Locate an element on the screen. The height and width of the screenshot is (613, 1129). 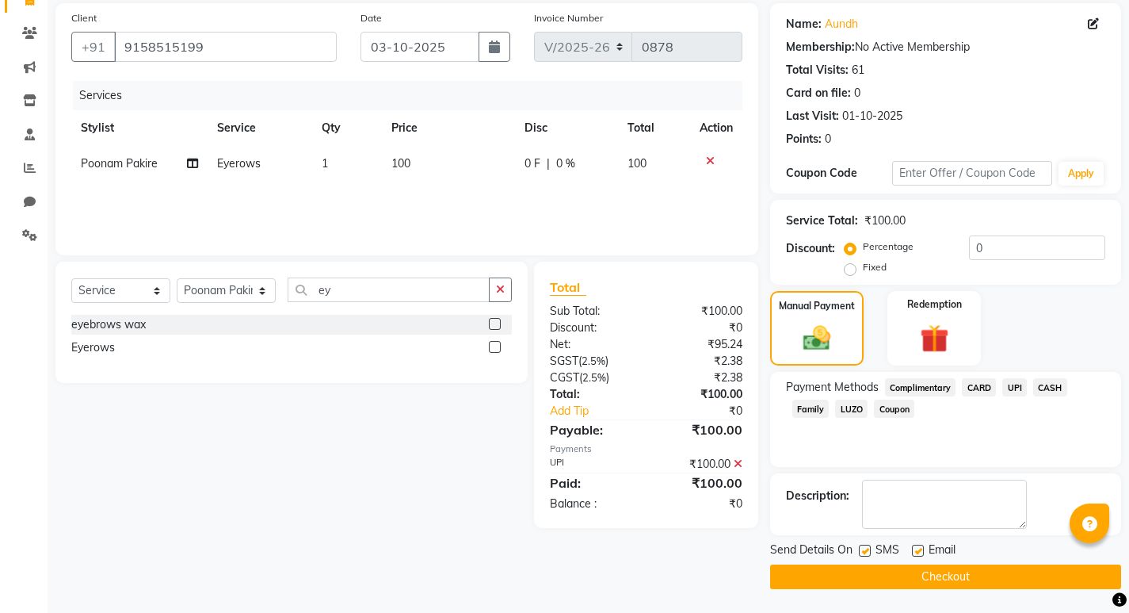
div: Eyerows is located at coordinates (93, 347).